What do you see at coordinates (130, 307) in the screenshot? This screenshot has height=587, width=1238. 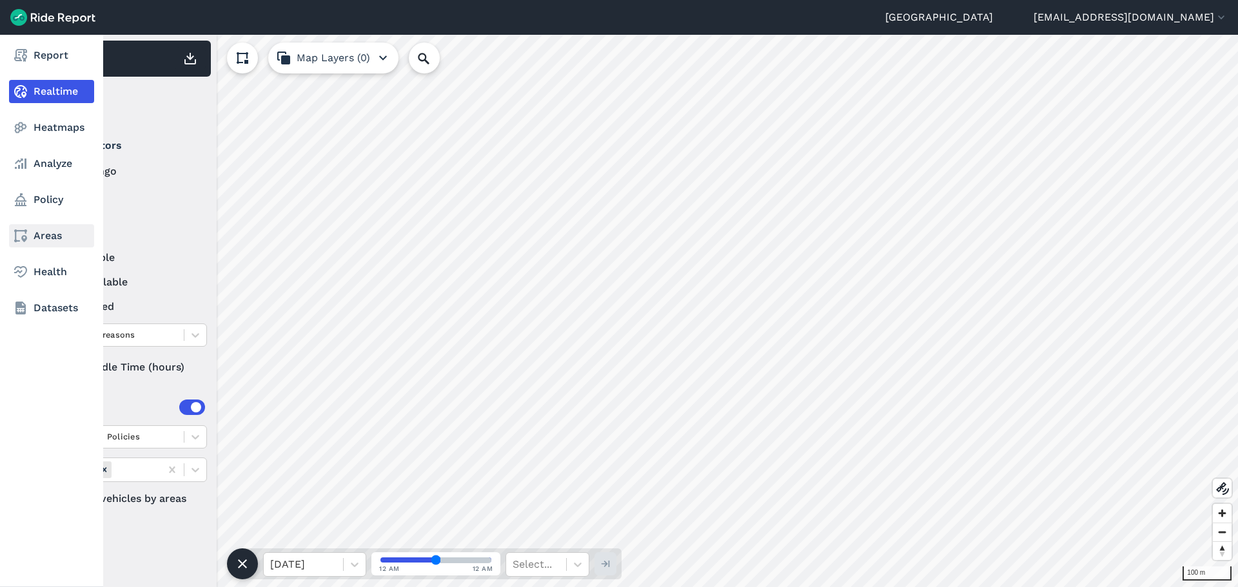 I see `label: reserved` at bounding box center [130, 307].